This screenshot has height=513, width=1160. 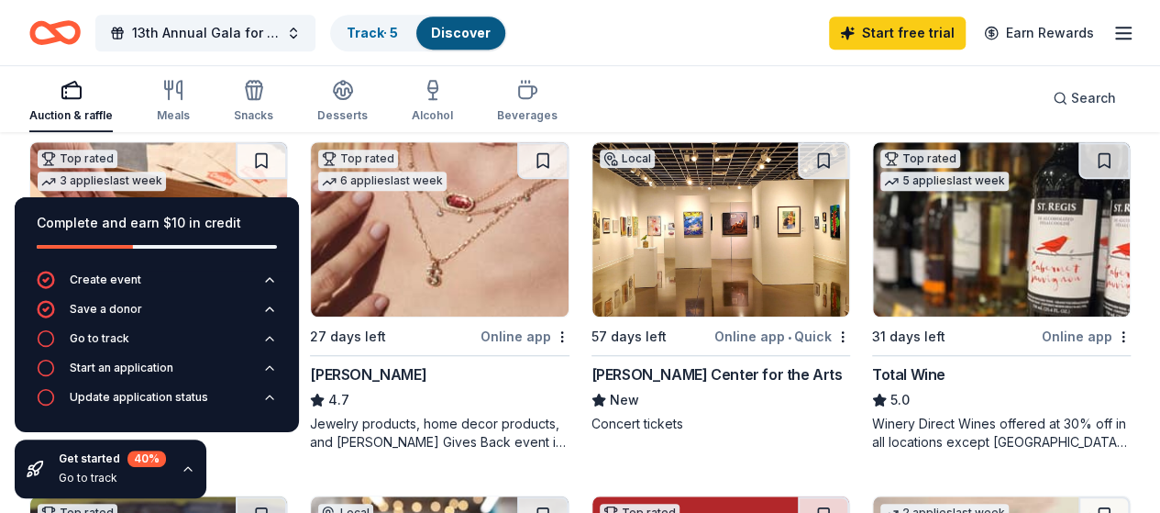 What do you see at coordinates (1001, 296) in the screenshot?
I see `a: Image for Total WineTop rated5 applieslast week31 days leftOnline appTotal Wine5.0Winery Direct W...` at bounding box center [1001, 296].